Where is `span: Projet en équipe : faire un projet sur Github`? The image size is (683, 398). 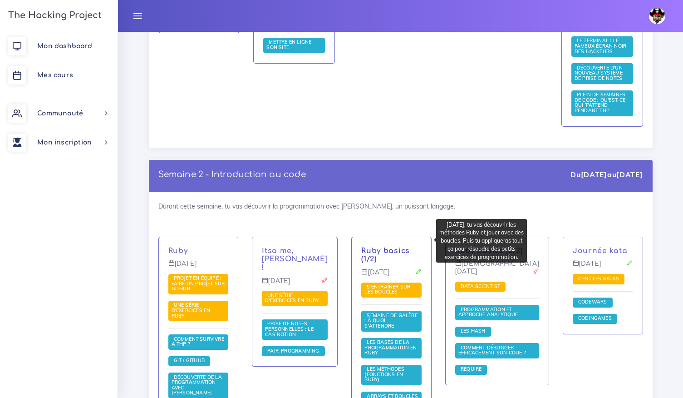 span: Projet en équipe : faire un projet sur Github is located at coordinates (198, 283).